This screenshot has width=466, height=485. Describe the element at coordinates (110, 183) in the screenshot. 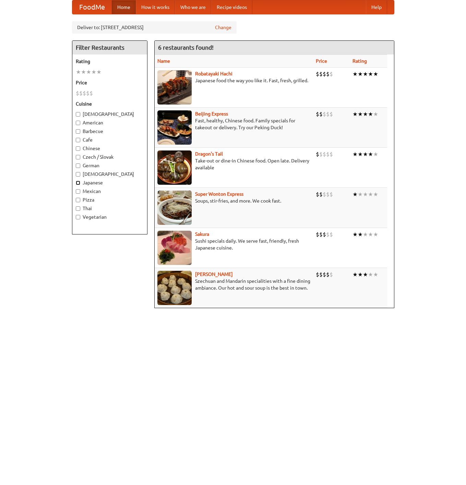

I see `label: Japanese` at that location.